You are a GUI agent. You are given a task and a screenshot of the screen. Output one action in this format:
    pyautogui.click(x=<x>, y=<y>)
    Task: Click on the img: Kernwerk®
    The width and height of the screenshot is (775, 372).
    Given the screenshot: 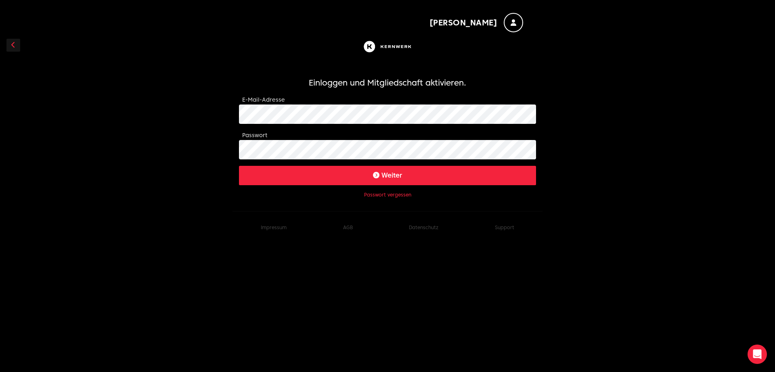 What is the action you would take?
    pyautogui.click(x=388, y=46)
    